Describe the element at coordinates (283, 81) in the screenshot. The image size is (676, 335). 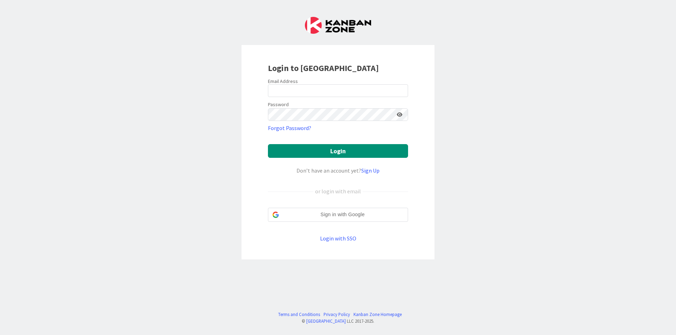
I see `label: Email Address` at that location.